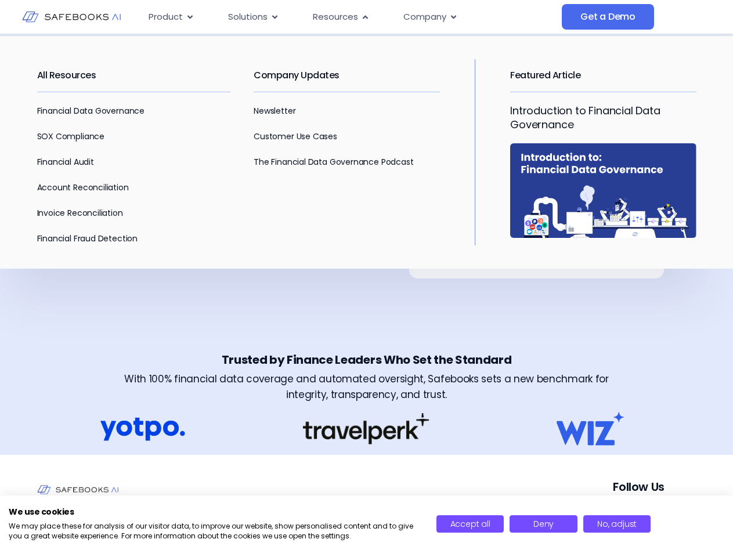 Image resolution: width=733 pixels, height=557 pixels. Describe the element at coordinates (543, 524) in the screenshot. I see `span: Deny` at that location.